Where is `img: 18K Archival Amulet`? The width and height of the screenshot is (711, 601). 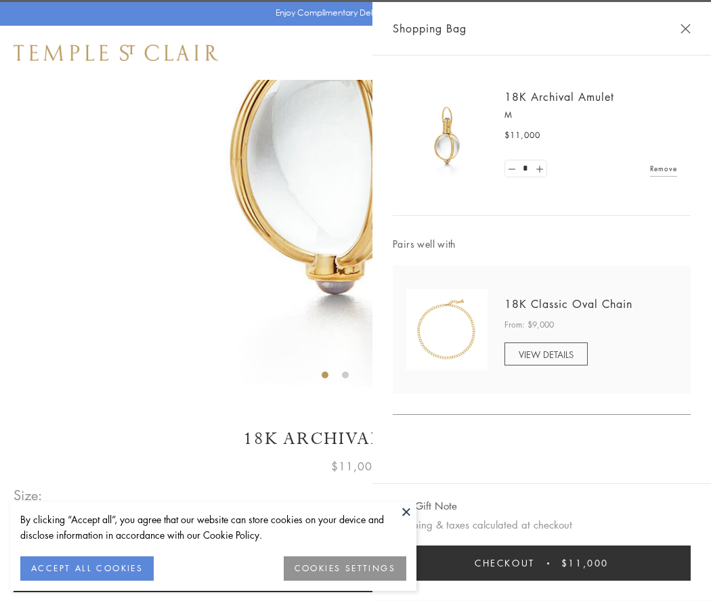
img: 18K Archival Amulet is located at coordinates (447, 135).